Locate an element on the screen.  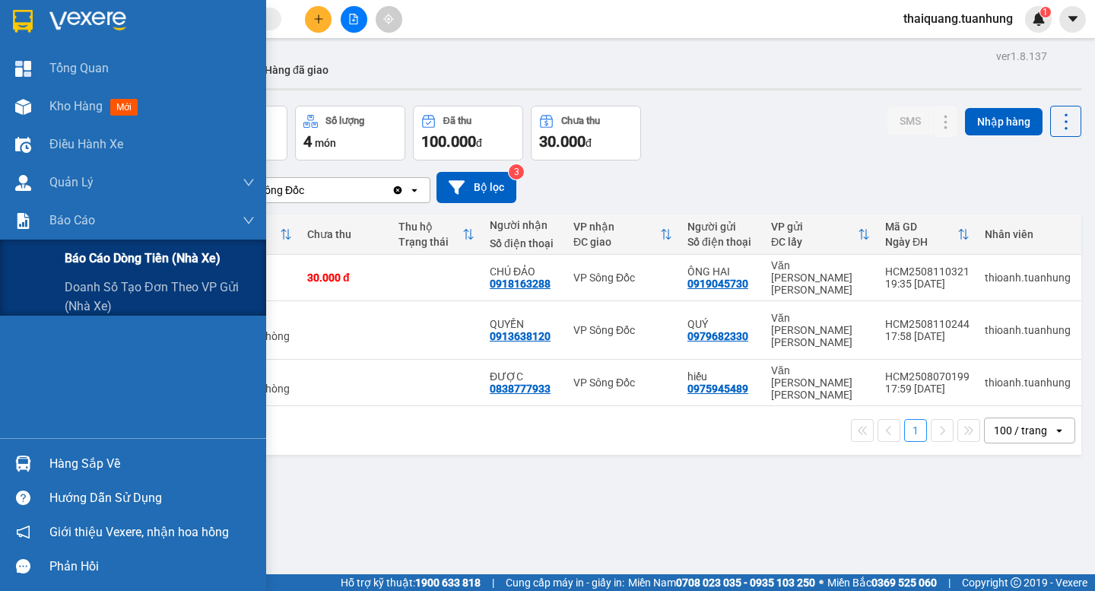
div: Nhân viên is located at coordinates (1027, 234).